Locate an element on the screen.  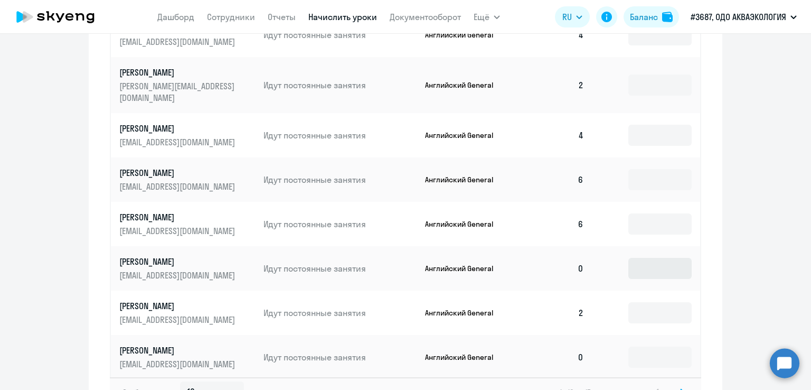
button: Балансbalance is located at coordinates (651, 17).